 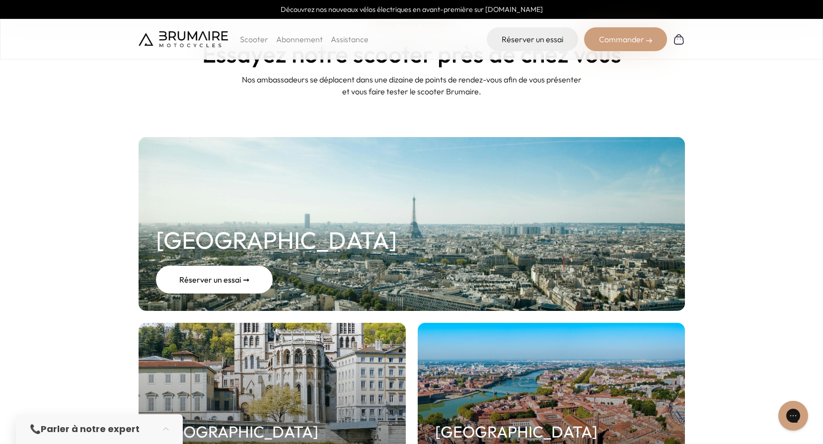 What do you see at coordinates (254, 39) in the screenshot?
I see `p: Scooter` at bounding box center [254, 39].